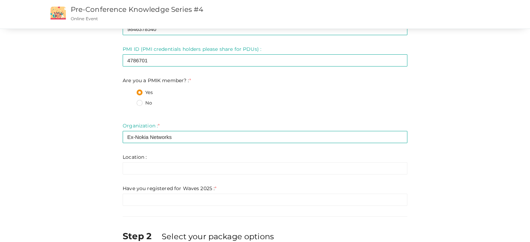 The width and height of the screenshot is (530, 242). What do you see at coordinates (135, 157) in the screenshot?
I see `label: Location :` at bounding box center [135, 157].